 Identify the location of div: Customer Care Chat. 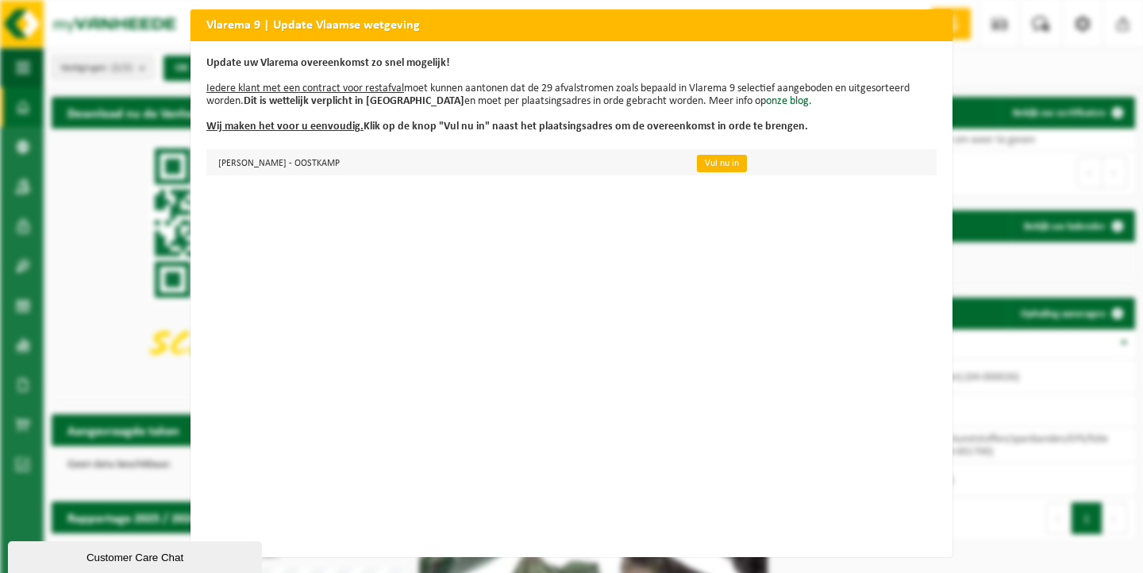
(127, 19).